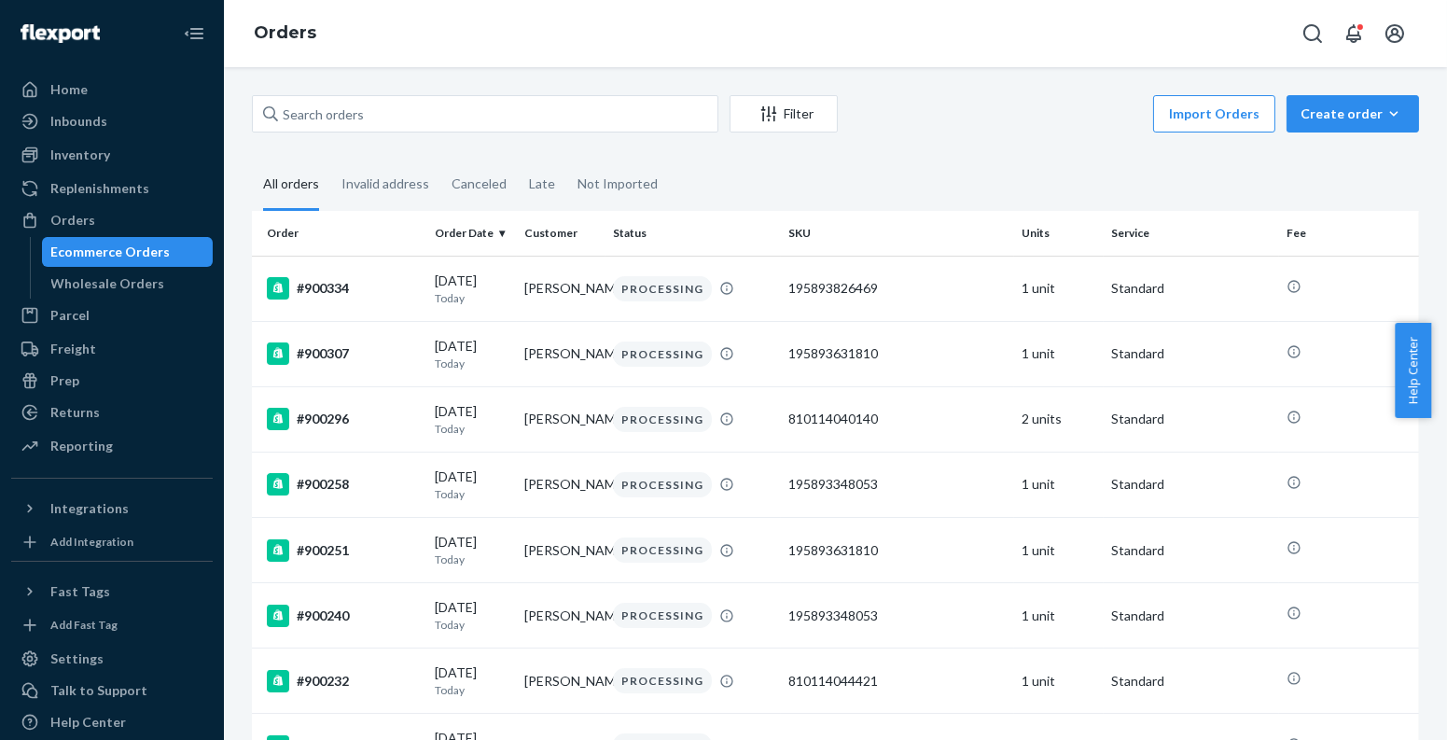 The width and height of the screenshot is (1447, 740). What do you see at coordinates (1191, 233) in the screenshot?
I see `th: Service` at bounding box center [1191, 233].